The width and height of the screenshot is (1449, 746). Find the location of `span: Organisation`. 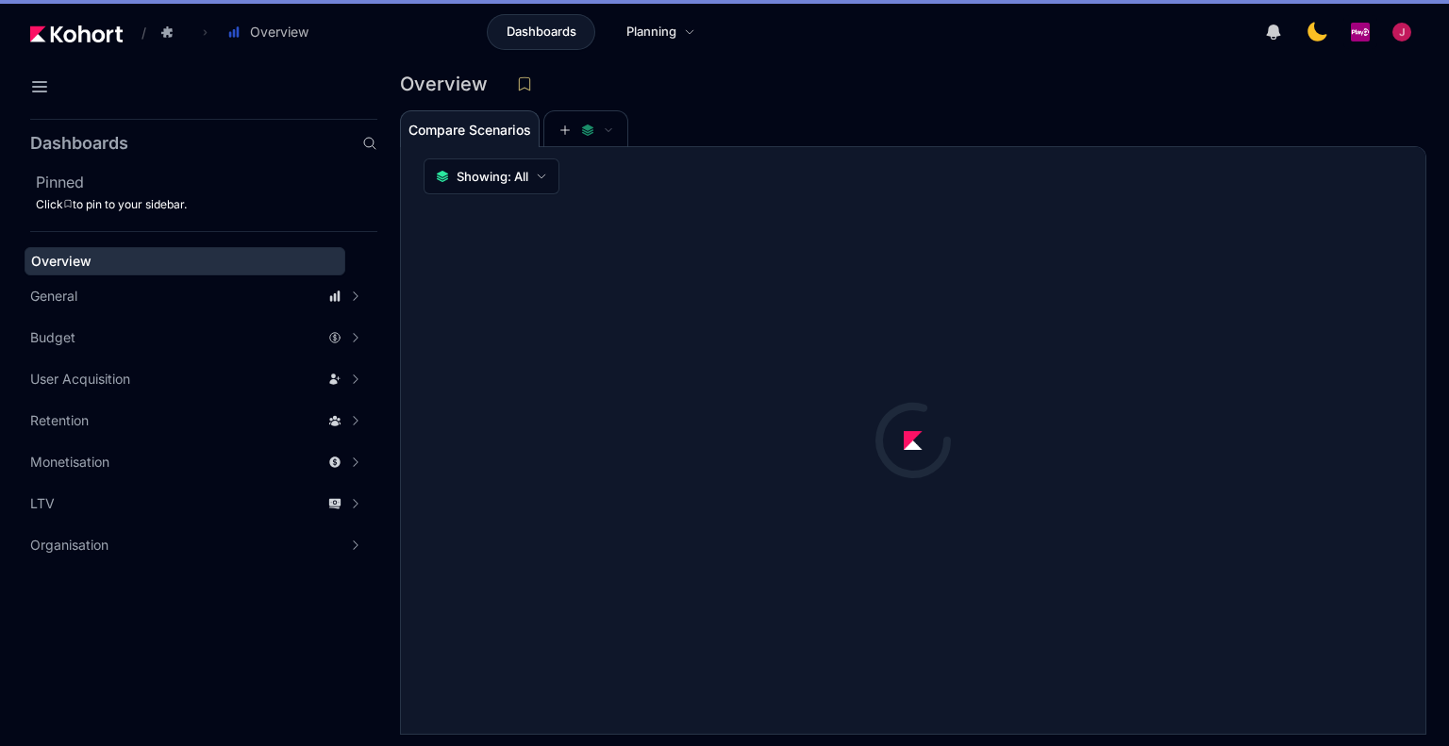

span: Organisation is located at coordinates (69, 545).